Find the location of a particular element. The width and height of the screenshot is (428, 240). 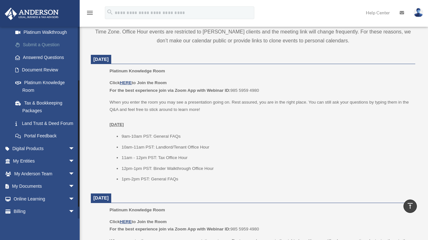

p: When you enter the room you may see a presentation going on. Rest assured, you are in the right p... is located at coordinates (260, 113).